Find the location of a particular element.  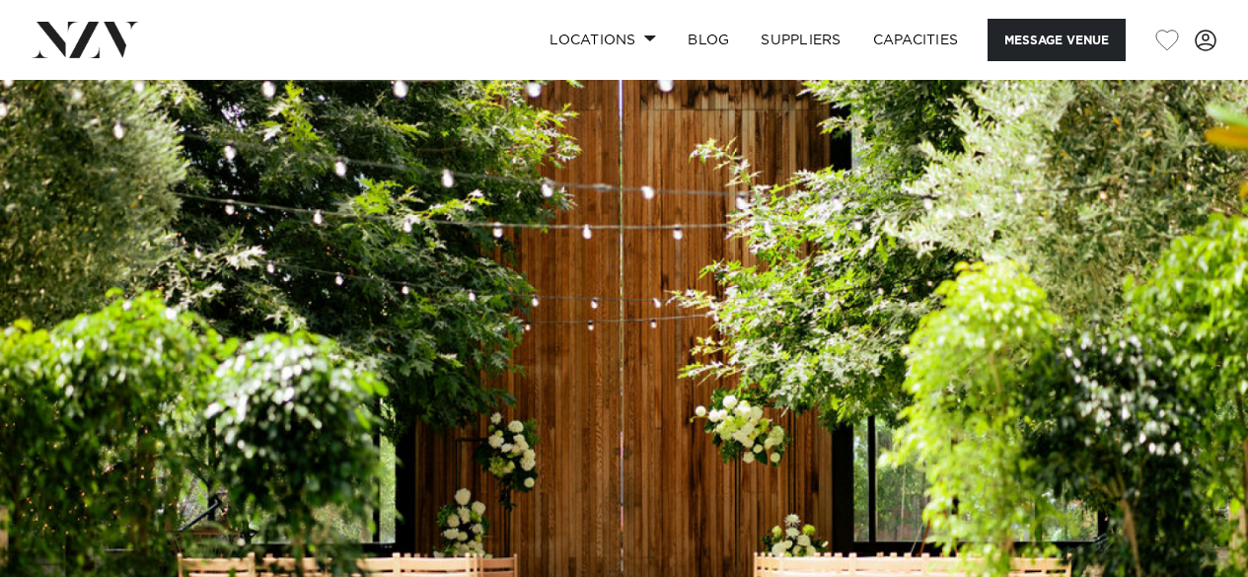

img: nzv-logo.png is located at coordinates (85, 39).